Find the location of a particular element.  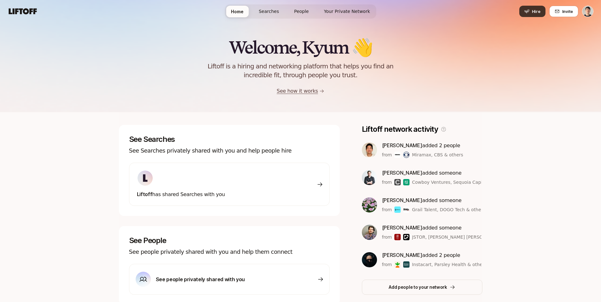

p: Liftoff network activity is located at coordinates (400, 129).